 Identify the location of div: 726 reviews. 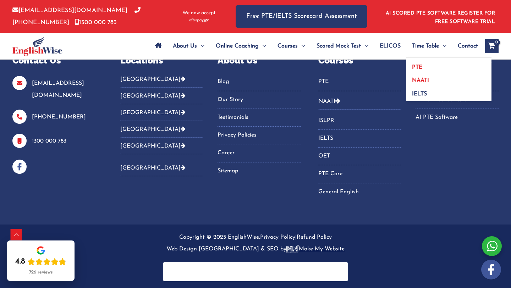
(41, 272).